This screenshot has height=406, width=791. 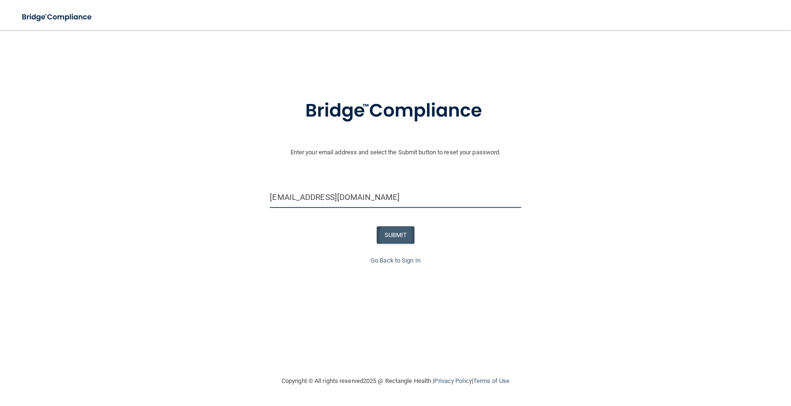 I want to click on a: Terms of Use, so click(x=491, y=381).